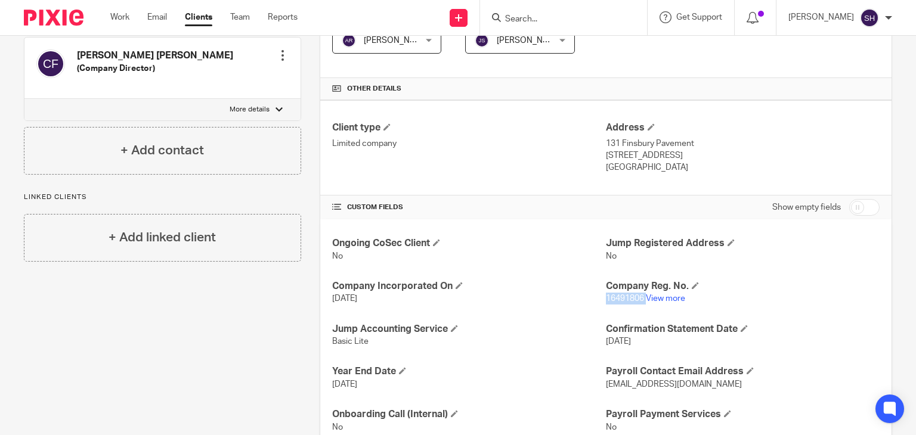  I want to click on h4: Payroll Contact Email Address, so click(742, 371).